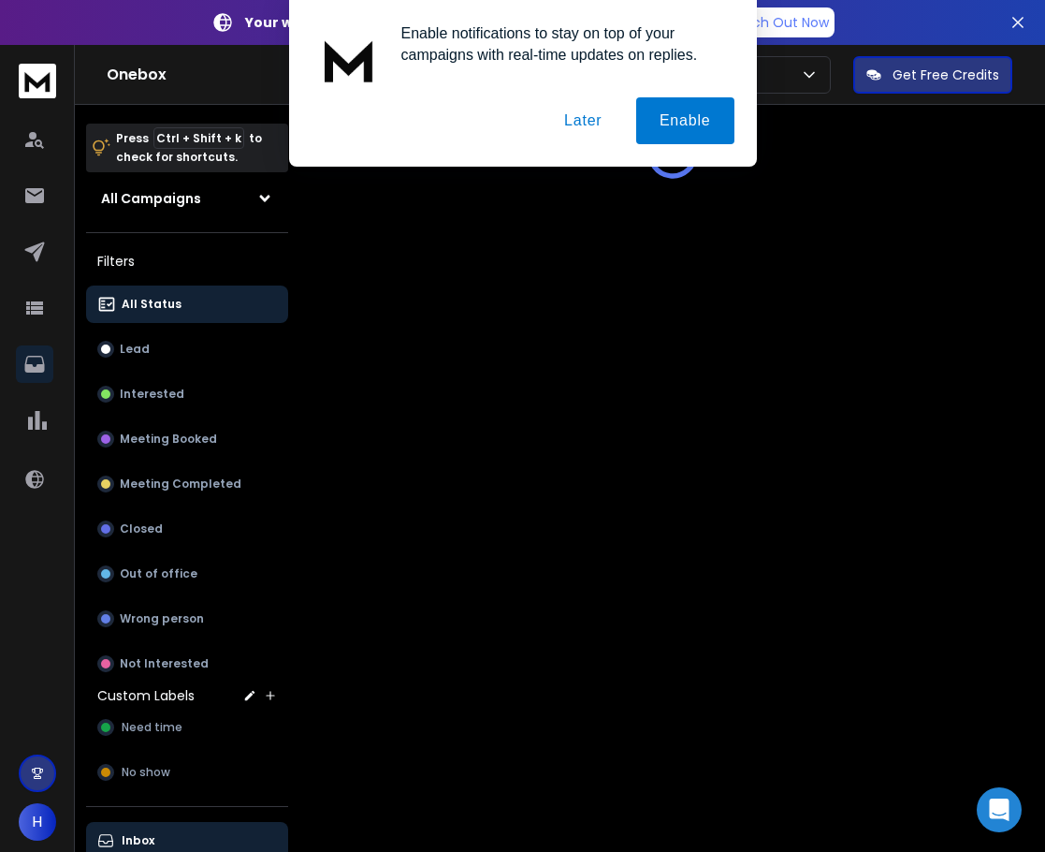 This screenshot has width=1045, height=852. Describe the element at coordinates (187, 663) in the screenshot. I see `button: Not Interested` at that location.